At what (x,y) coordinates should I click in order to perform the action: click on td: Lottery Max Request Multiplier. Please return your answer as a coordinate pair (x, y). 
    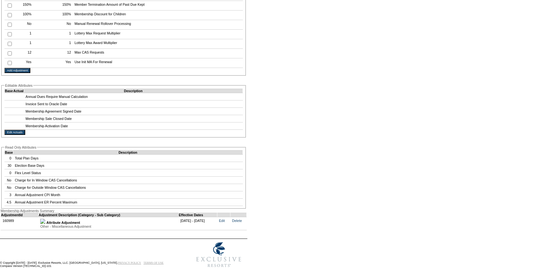
    Looking at the image, I should click on (158, 34).